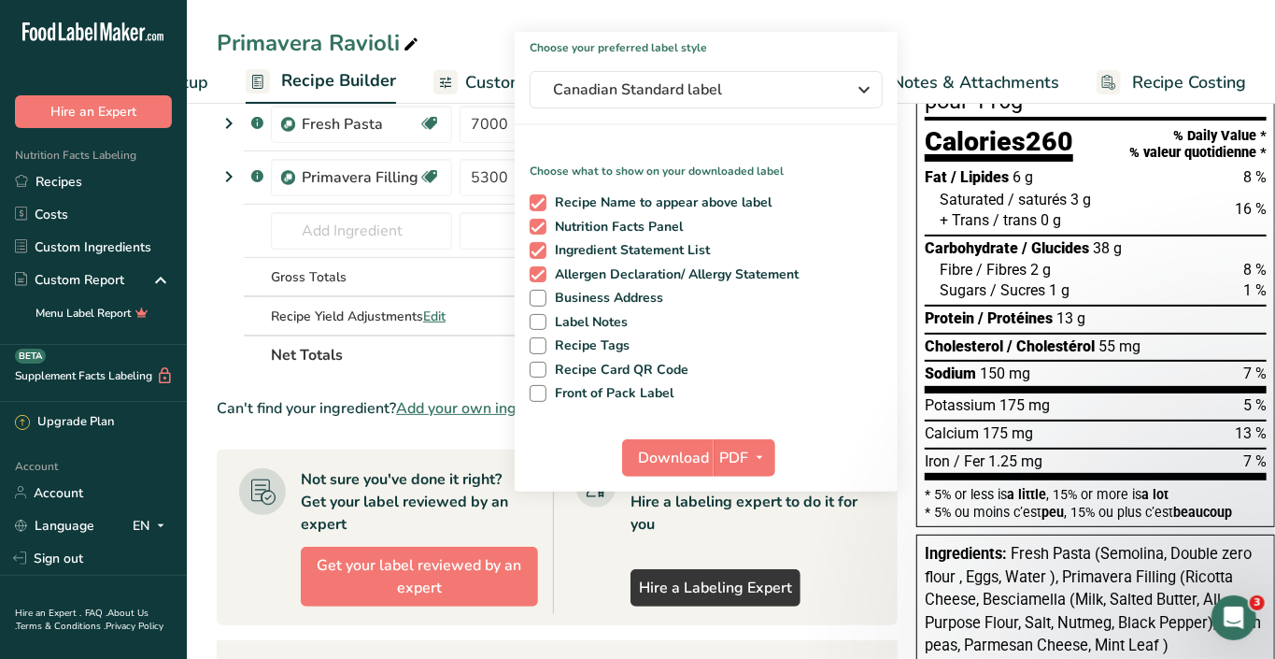 This screenshot has height=659, width=1275. Describe the element at coordinates (557, 408) in the screenshot. I see `div: Can't find your ingredient?` at that location.